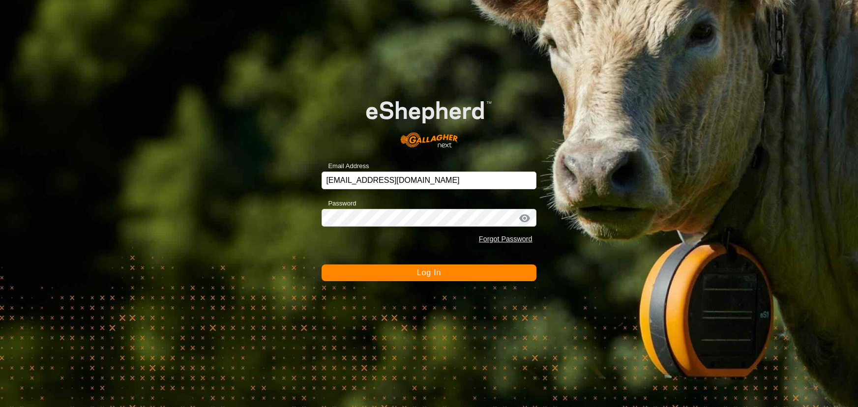 The image size is (858, 407). I want to click on label: Email Address, so click(345, 166).